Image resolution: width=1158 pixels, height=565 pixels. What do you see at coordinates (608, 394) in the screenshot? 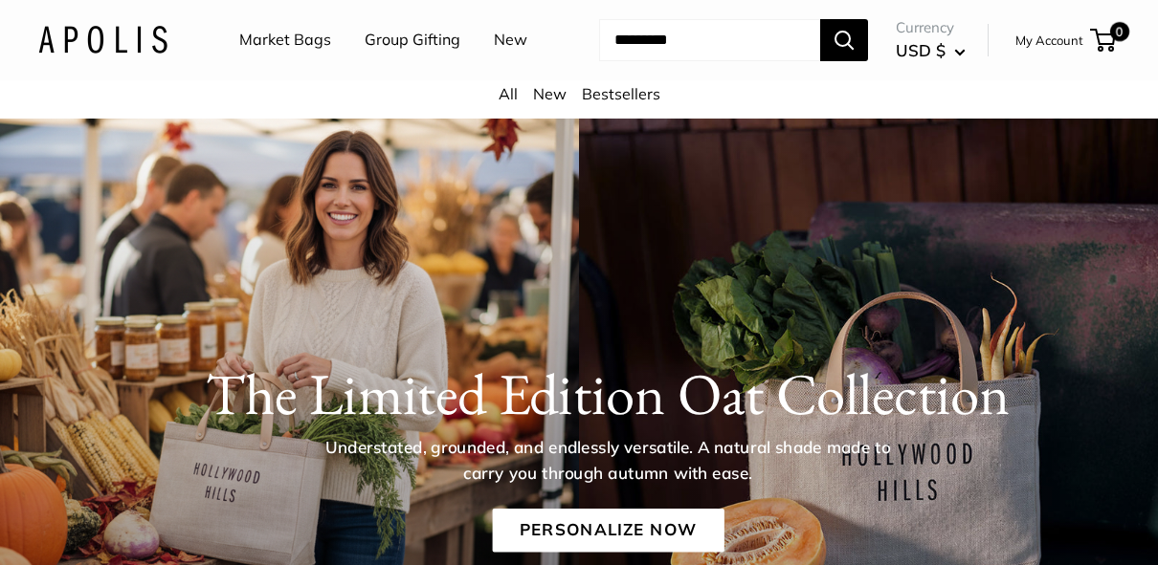
I see `h1: The Limited Edition Oat Collection` at bounding box center [608, 394].